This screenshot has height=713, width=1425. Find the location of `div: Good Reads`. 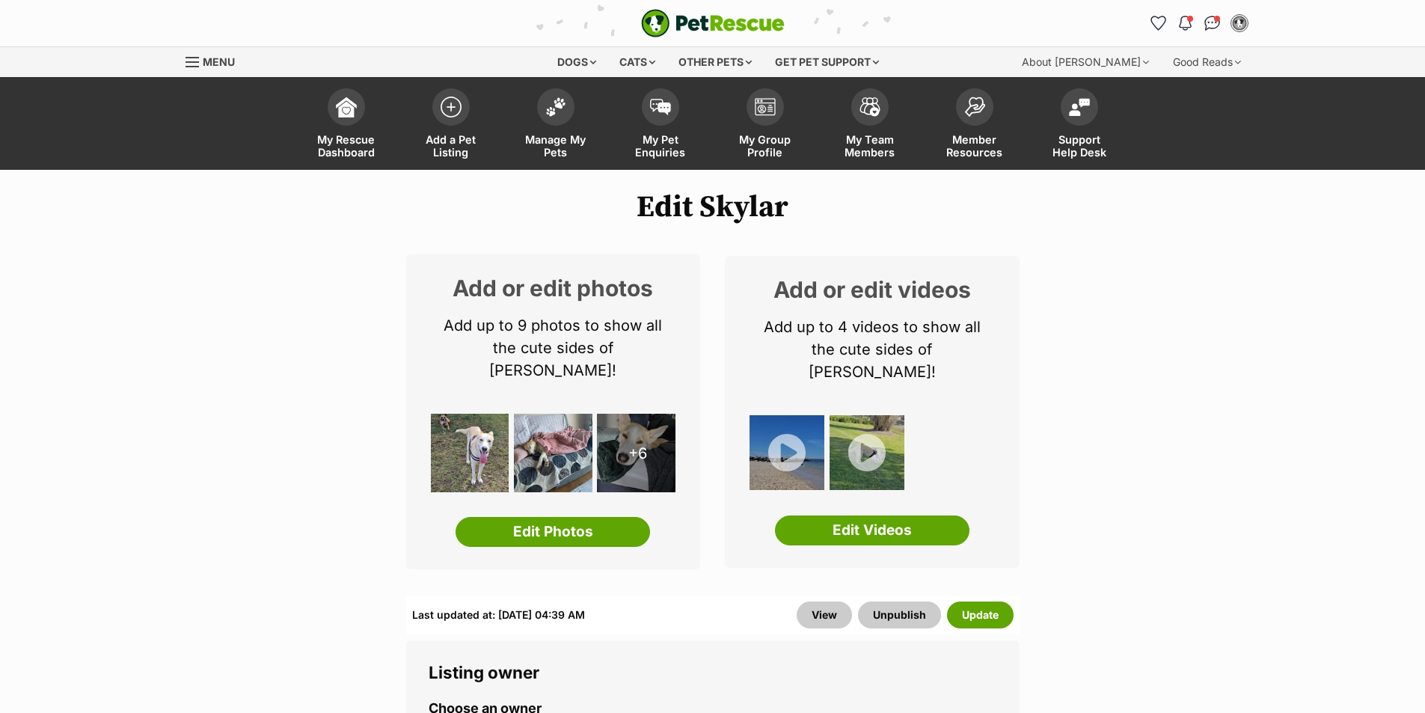

div: Good Reads is located at coordinates (1207, 62).